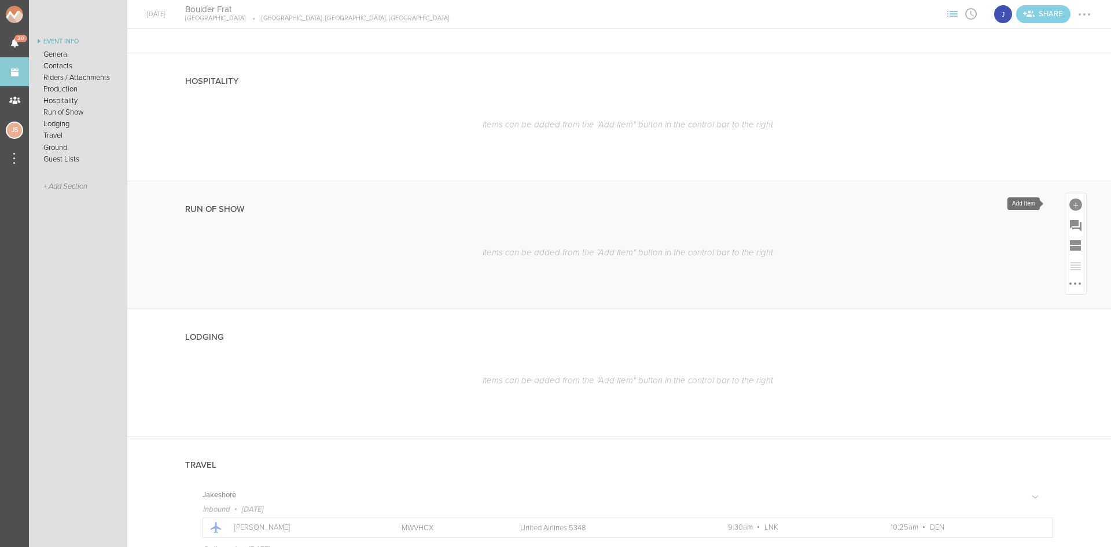 This screenshot has height=547, width=1111. I want to click on div: J, so click(1003, 14).